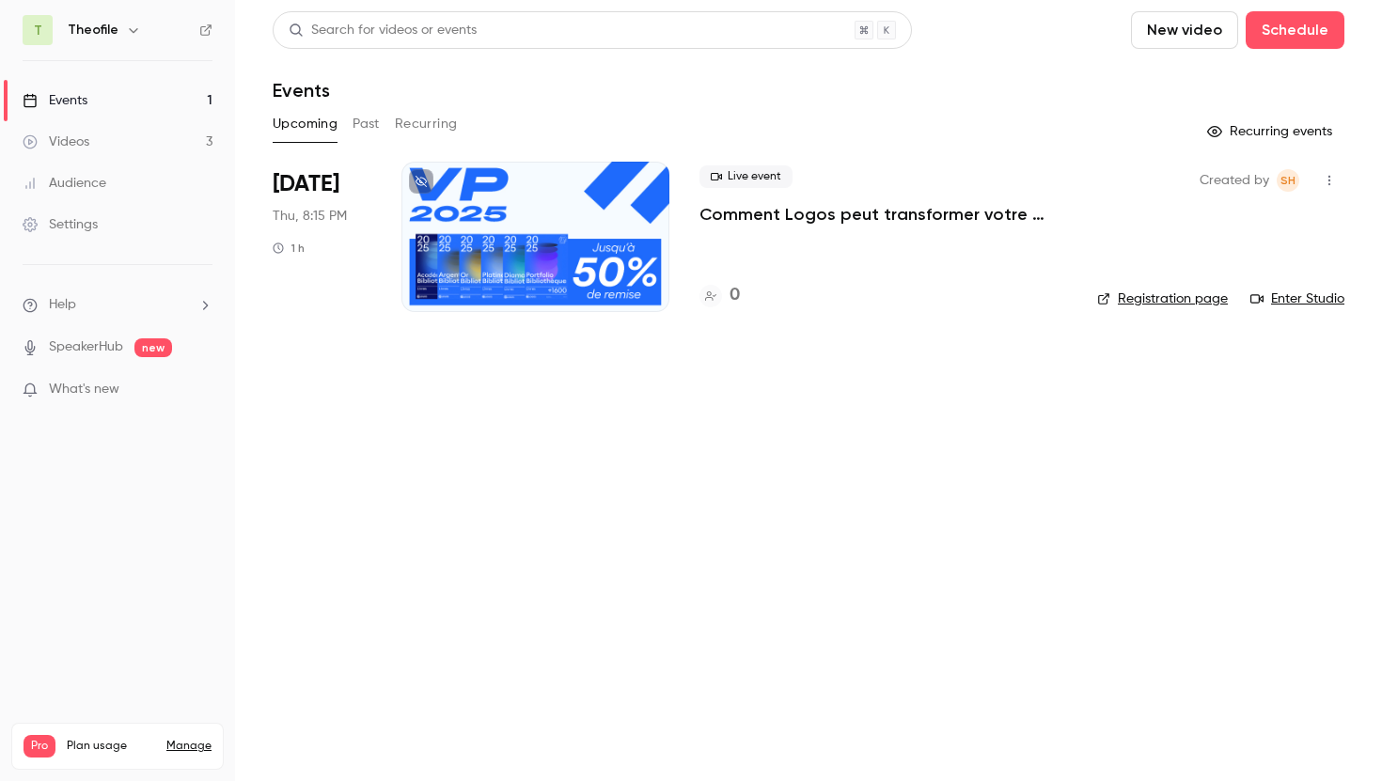  I want to click on div: 1 h, so click(289, 248).